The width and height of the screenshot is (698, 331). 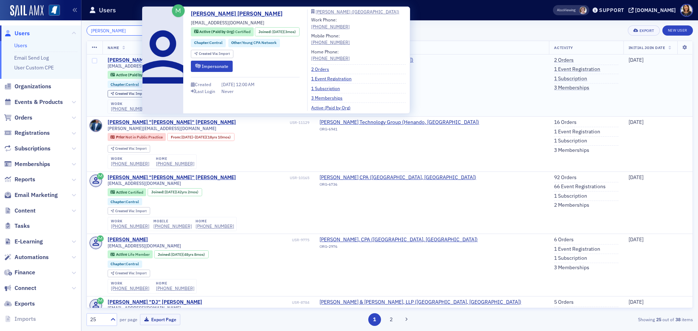 What do you see at coordinates (39, 102) in the screenshot?
I see `span: Events & Products` at bounding box center [39, 102].